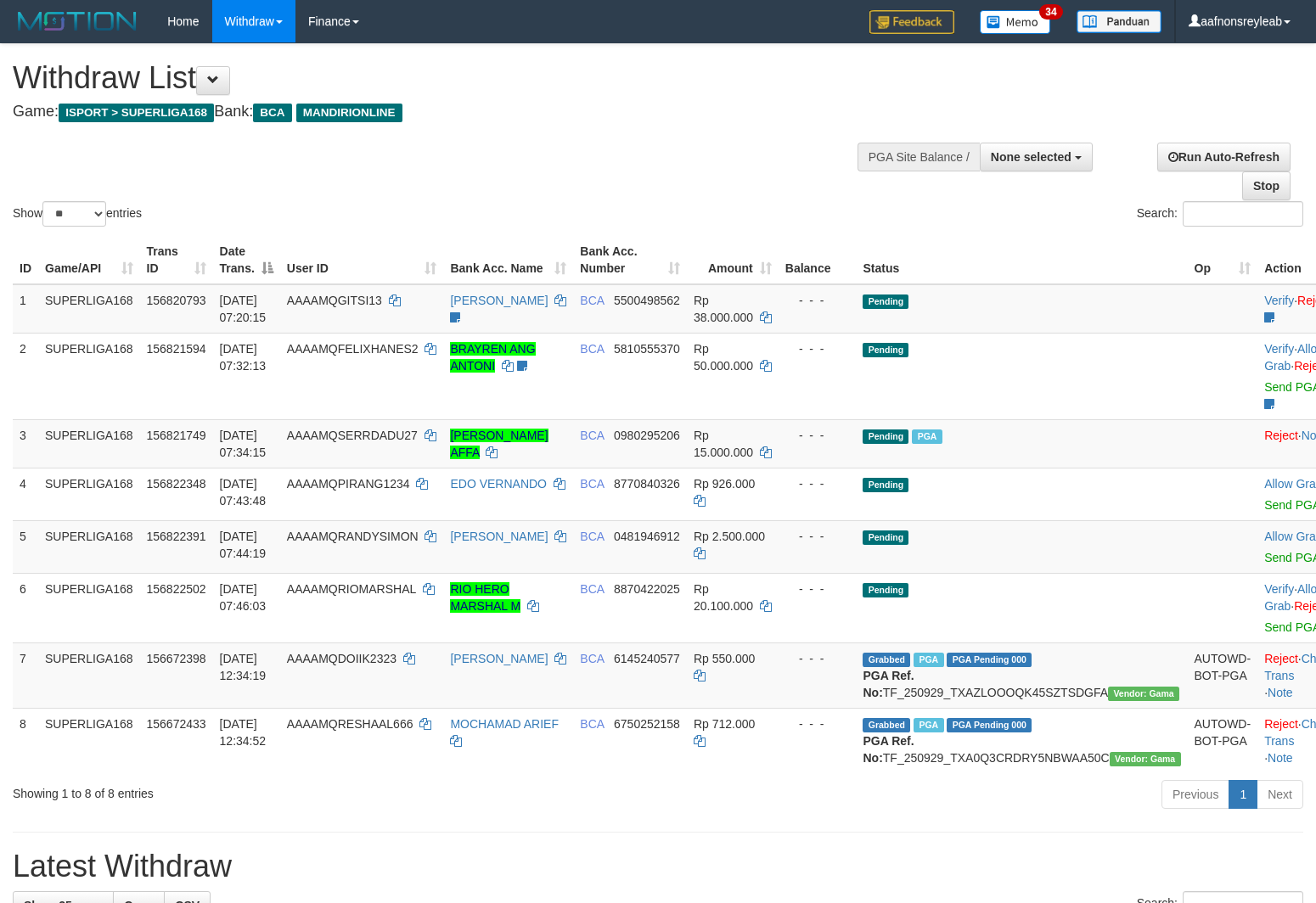 The width and height of the screenshot is (1316, 903). Describe the element at coordinates (177, 435) in the screenshot. I see `span: 156821749` at that location.